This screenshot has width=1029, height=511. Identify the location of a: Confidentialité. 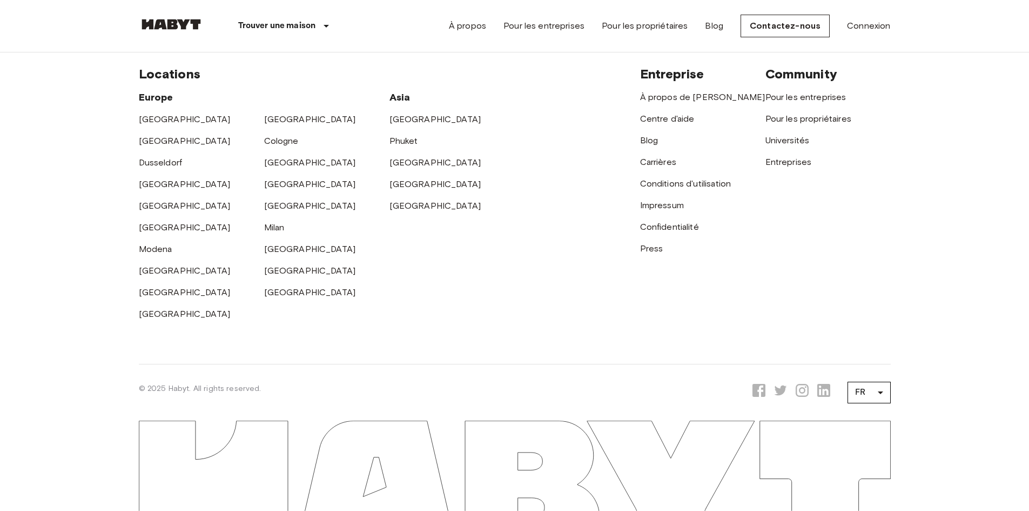
(670, 226).